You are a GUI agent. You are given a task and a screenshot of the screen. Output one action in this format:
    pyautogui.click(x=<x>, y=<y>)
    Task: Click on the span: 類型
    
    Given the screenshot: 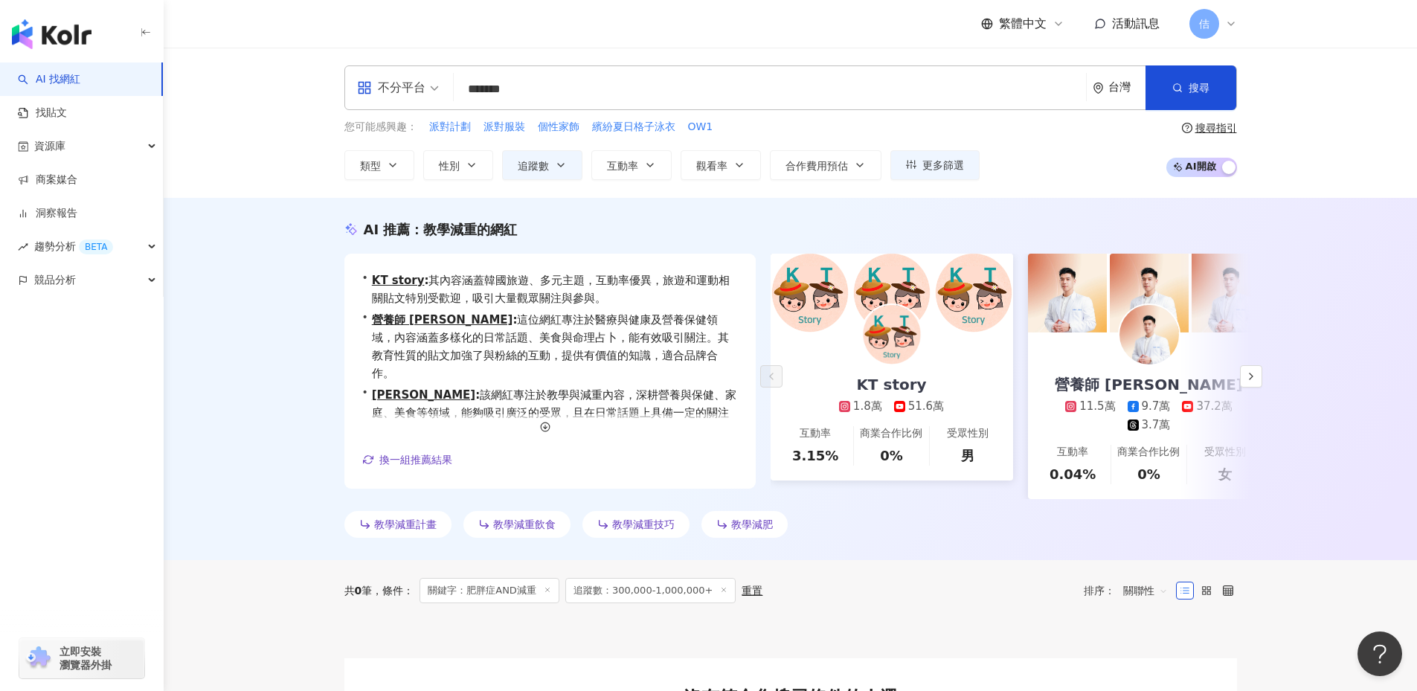 What is the action you would take?
    pyautogui.click(x=370, y=166)
    